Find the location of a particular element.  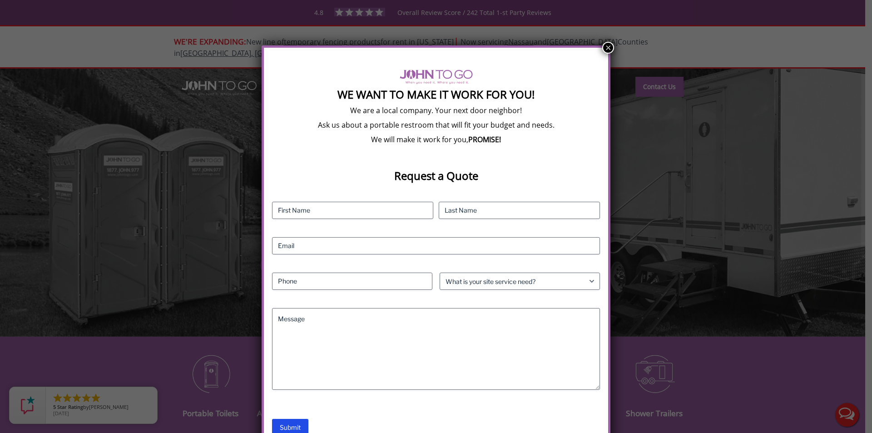

input: First Name is located at coordinates (353, 210).